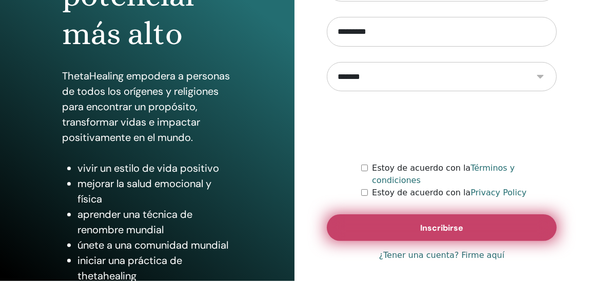 The width and height of the screenshot is (589, 283). I want to click on li: mejorar la salud emocional y física, so click(155, 191).